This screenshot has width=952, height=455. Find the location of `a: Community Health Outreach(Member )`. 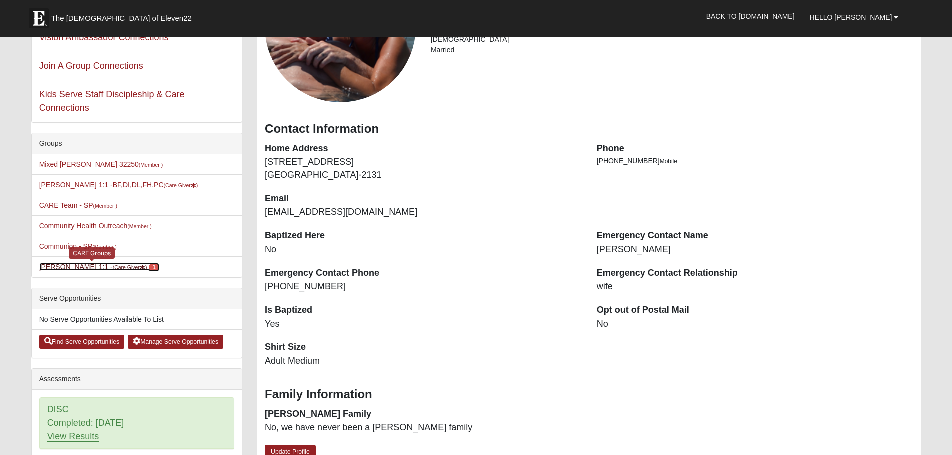

a: Community Health Outreach(Member ) is located at coordinates (95, 226).